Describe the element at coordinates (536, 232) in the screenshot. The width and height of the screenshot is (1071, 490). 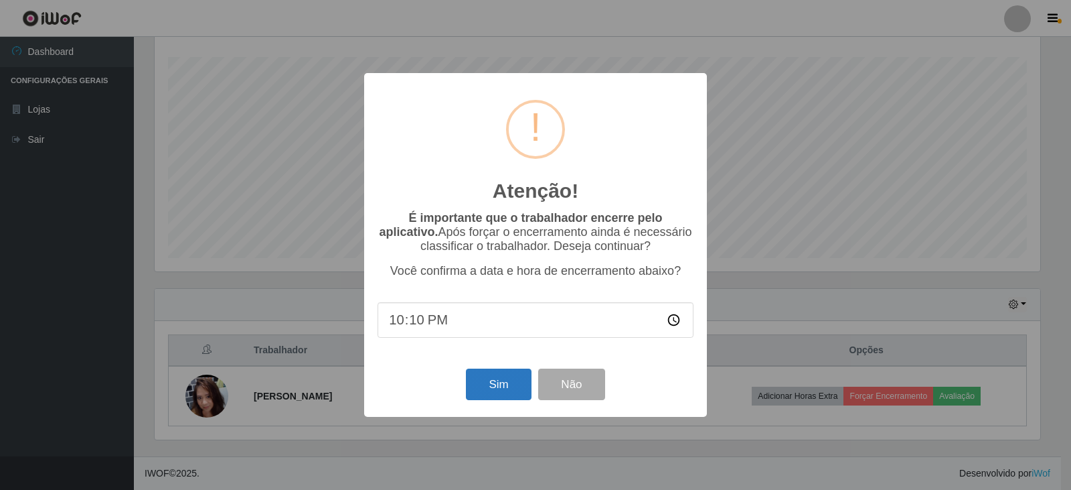
I see `p: Após forçar o encerramento ainda é necessário classificar o trabalhador. Deseja continuar?` at that location.